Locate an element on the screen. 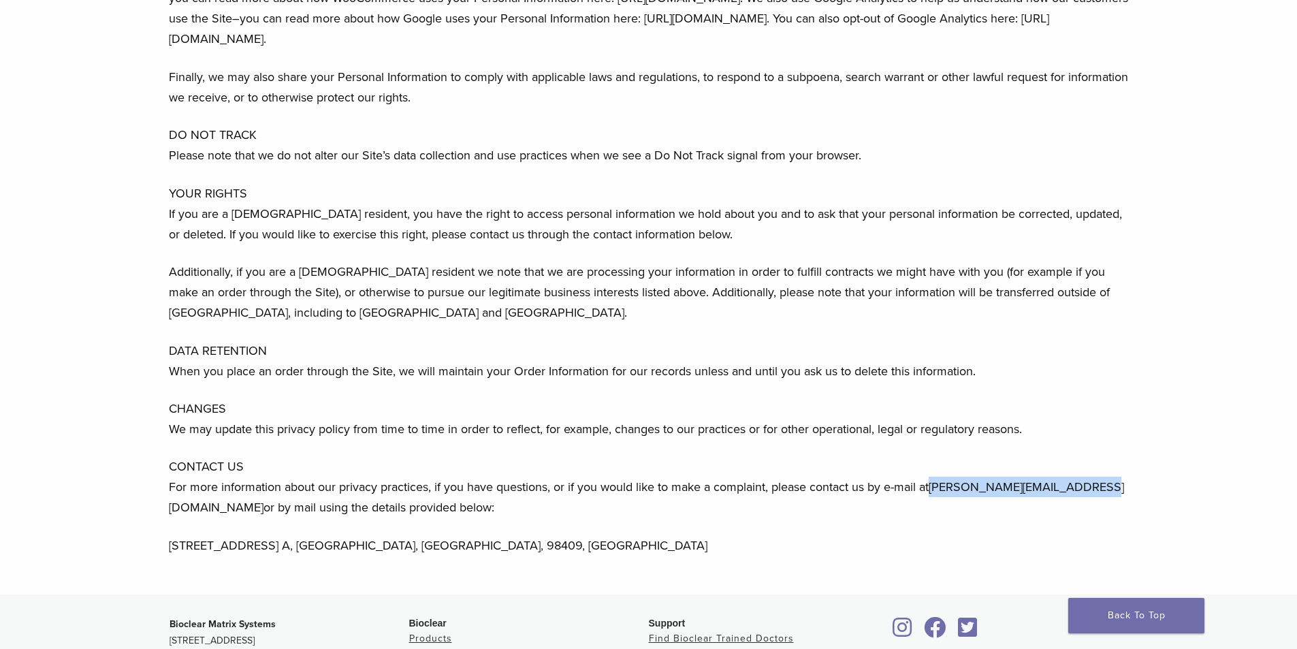 This screenshot has height=649, width=1297. p: Finally, we may also share your Personal Information to comply with applicable laws and regulatio... is located at coordinates (649, 87).